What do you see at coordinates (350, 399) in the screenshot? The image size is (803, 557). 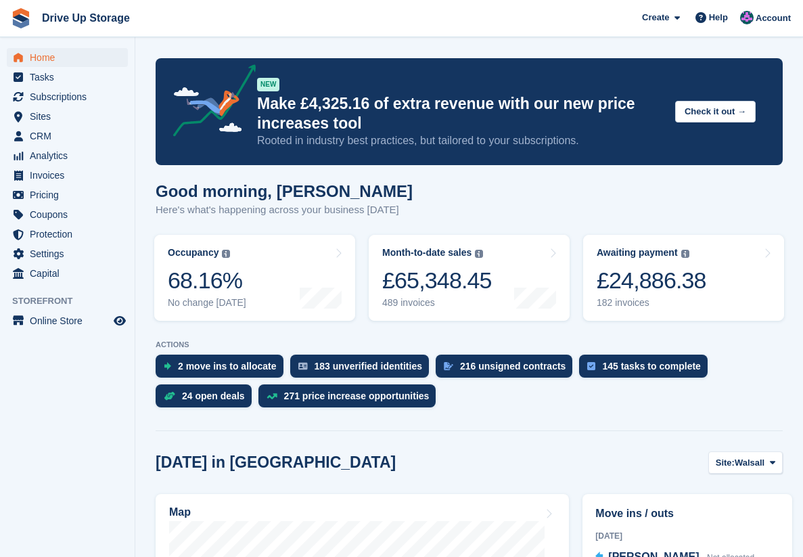 I see `a: 271 price increase opportunities` at bounding box center [350, 399].